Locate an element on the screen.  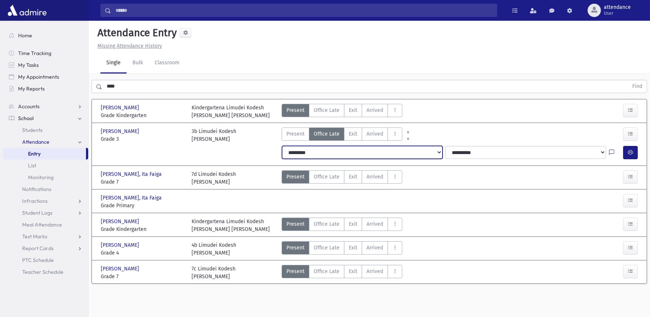
a: Test Marks is located at coordinates (45, 236).